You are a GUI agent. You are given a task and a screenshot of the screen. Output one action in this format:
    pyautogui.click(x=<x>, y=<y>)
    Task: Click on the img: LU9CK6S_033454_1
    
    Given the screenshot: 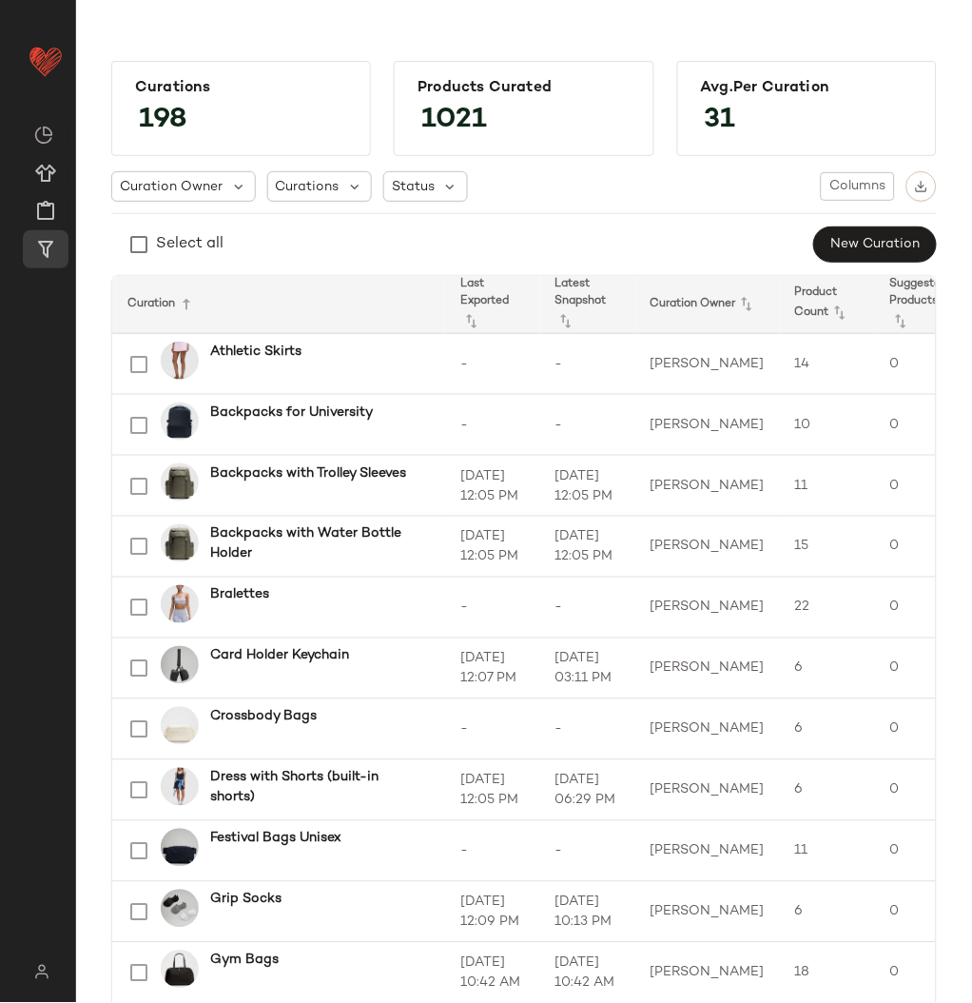 What is the action you would take?
    pyautogui.click(x=180, y=726)
    